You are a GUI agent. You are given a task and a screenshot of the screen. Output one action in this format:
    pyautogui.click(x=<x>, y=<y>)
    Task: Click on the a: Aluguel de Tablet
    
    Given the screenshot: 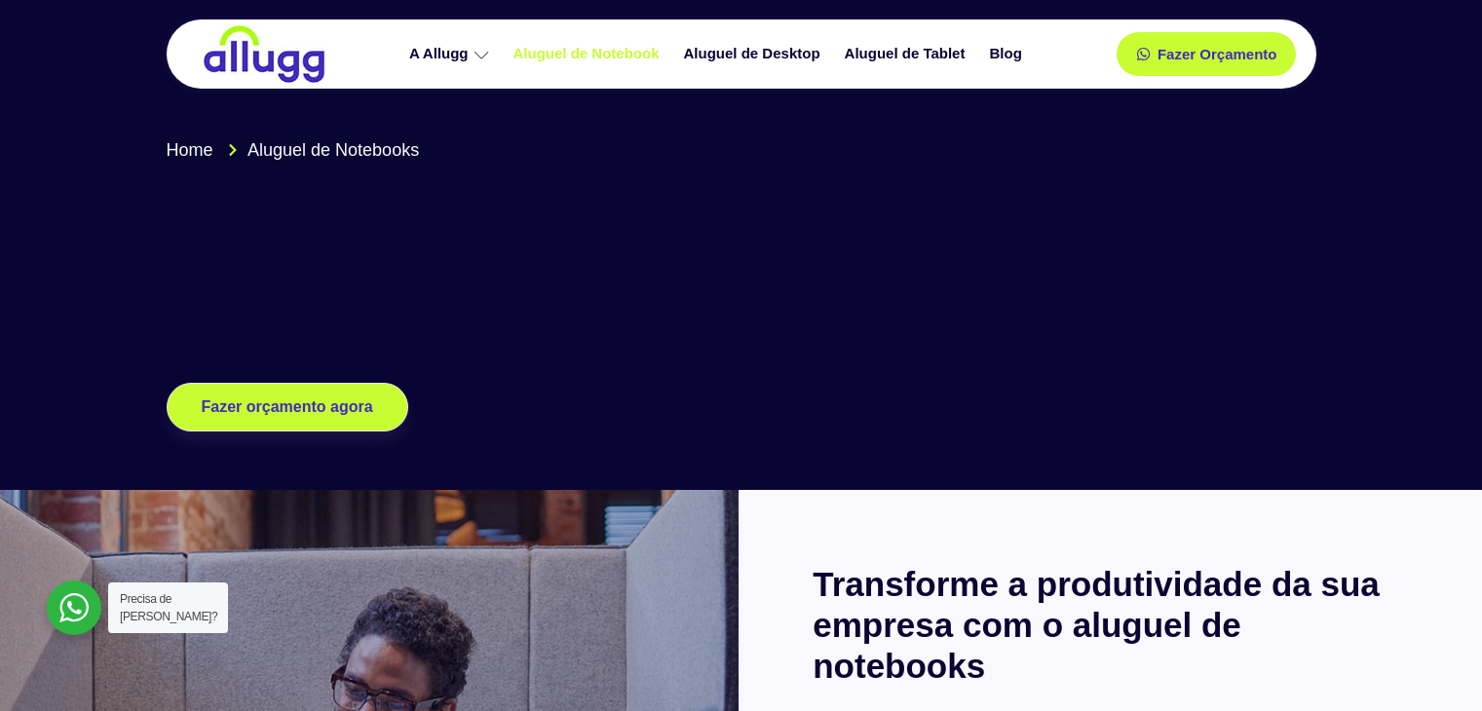 What is the action you would take?
    pyautogui.click(x=907, y=54)
    